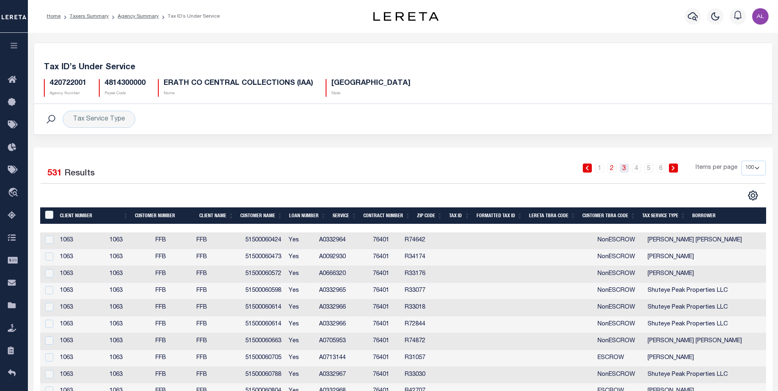 The width and height of the screenshot is (778, 391). I want to click on span: 531, so click(55, 174).